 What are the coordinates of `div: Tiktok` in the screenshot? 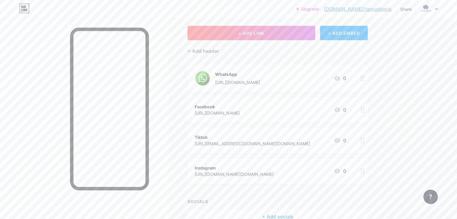 It's located at (252, 137).